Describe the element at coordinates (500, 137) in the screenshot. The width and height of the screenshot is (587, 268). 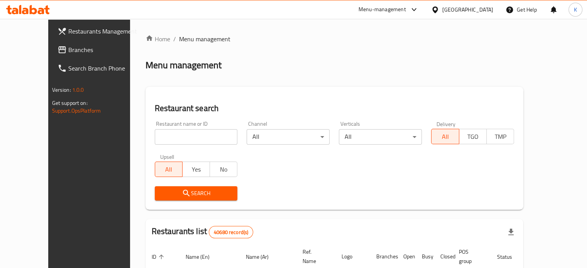
I see `button: TMP` at that location.